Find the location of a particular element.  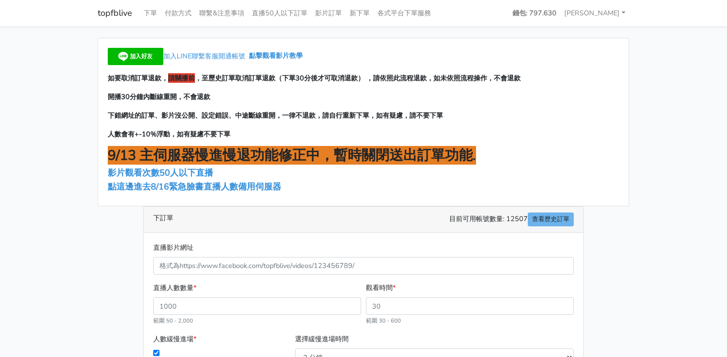

a: 各式平台下單服務 is located at coordinates (404, 13).